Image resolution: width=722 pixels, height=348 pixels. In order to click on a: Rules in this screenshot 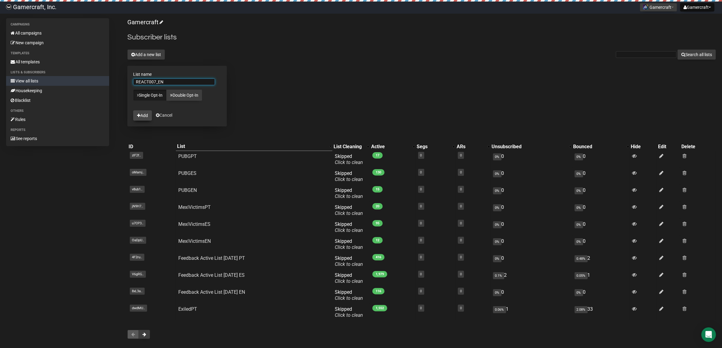, I will do `click(58, 119)`.